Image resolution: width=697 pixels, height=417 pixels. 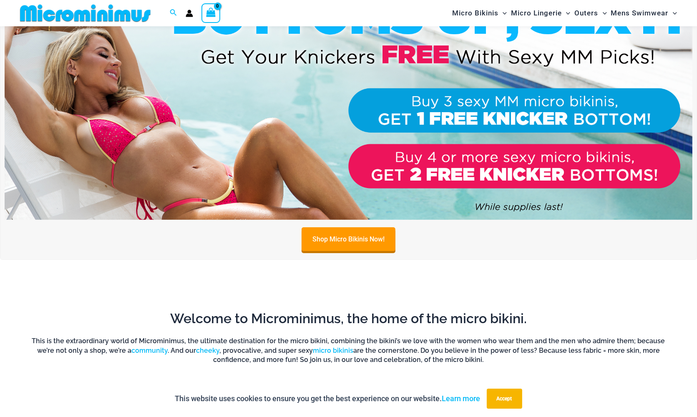 I want to click on a: Search icon link, so click(x=173, y=13).